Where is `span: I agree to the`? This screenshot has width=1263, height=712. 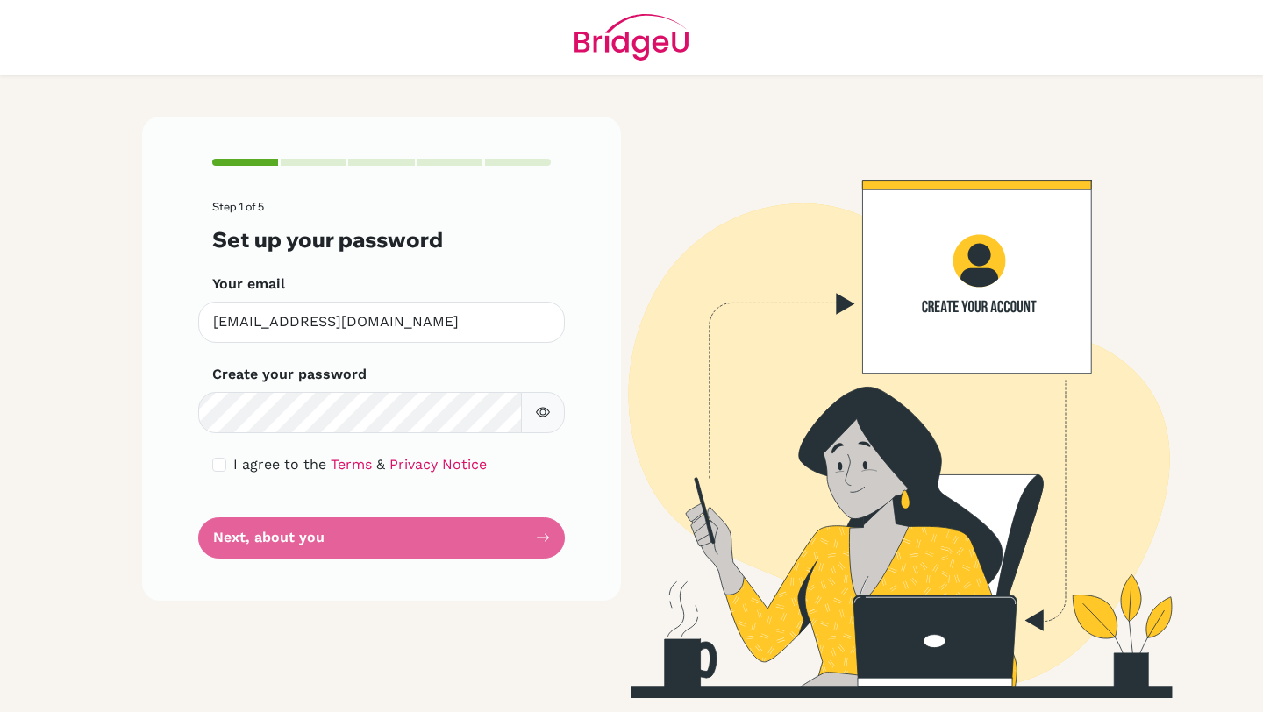
span: I agree to the is located at coordinates (280, 464).